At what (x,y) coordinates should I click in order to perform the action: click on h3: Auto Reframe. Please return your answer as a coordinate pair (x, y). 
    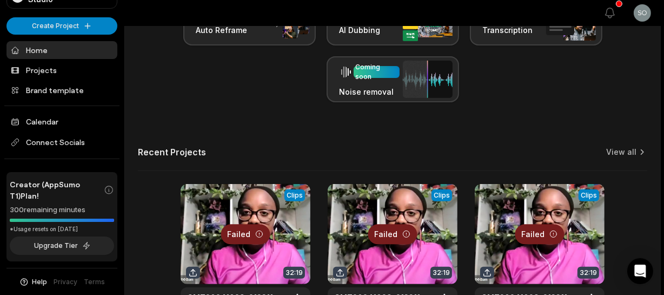
    Looking at the image, I should click on (222, 30).